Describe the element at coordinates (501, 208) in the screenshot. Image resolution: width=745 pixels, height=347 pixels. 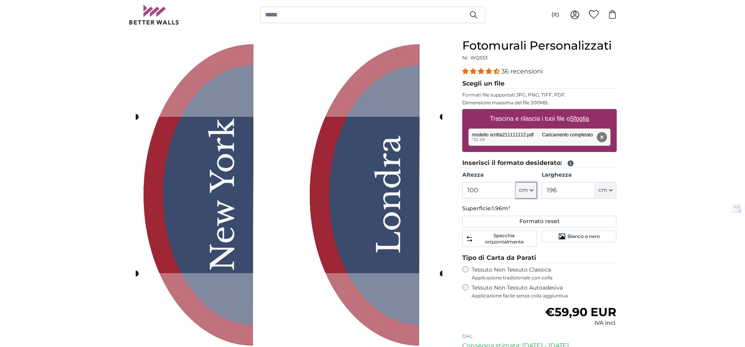
I see `span: 1.96m²` at that location.